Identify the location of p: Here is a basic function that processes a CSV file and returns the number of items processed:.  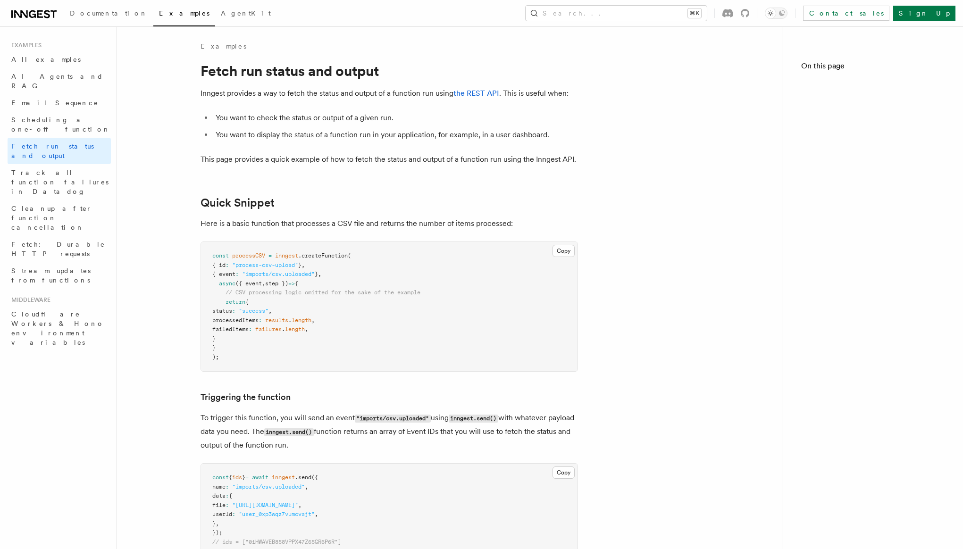
(389, 224).